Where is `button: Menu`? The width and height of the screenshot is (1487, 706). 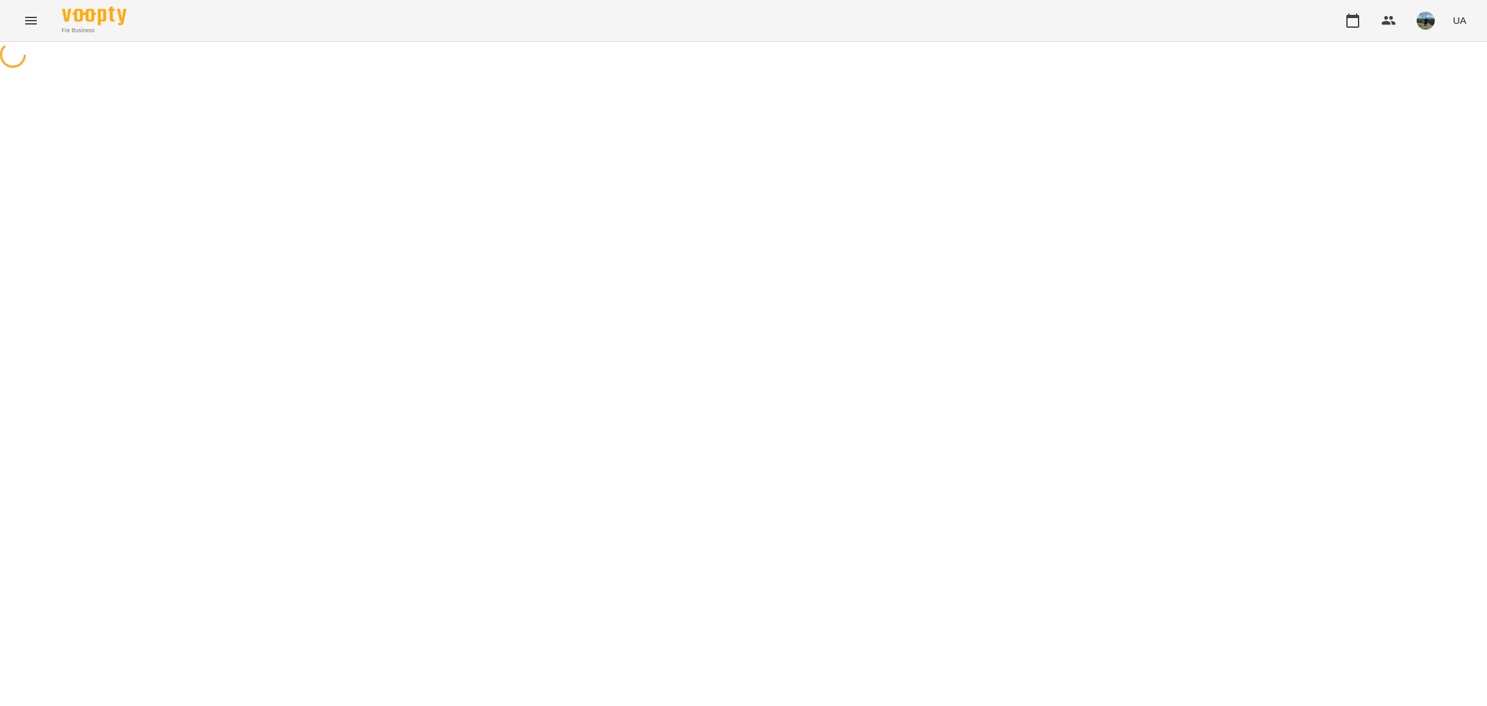
button: Menu is located at coordinates (31, 21).